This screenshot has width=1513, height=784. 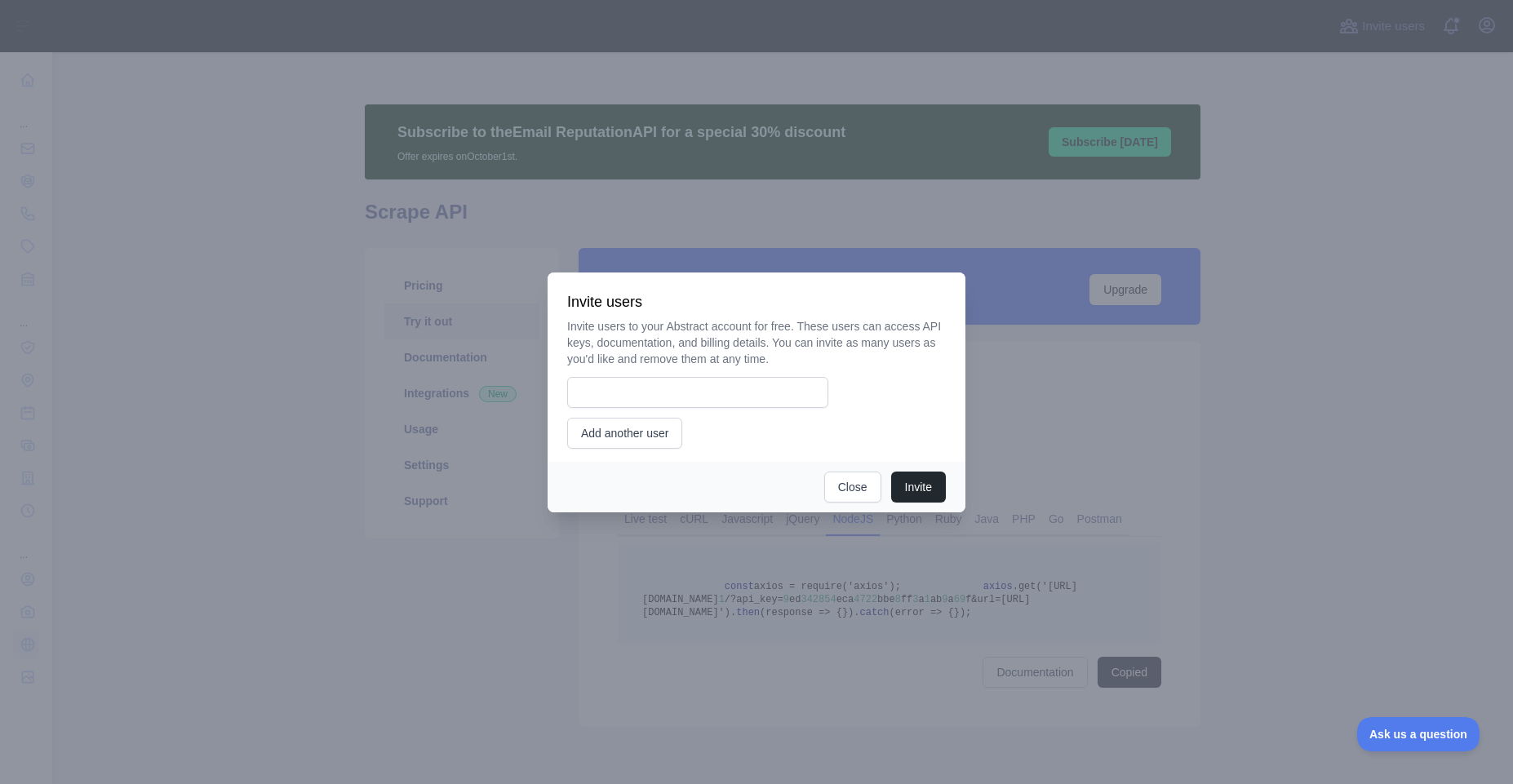 What do you see at coordinates (756, 302) in the screenshot?
I see `h3: Invite users` at bounding box center [756, 302].